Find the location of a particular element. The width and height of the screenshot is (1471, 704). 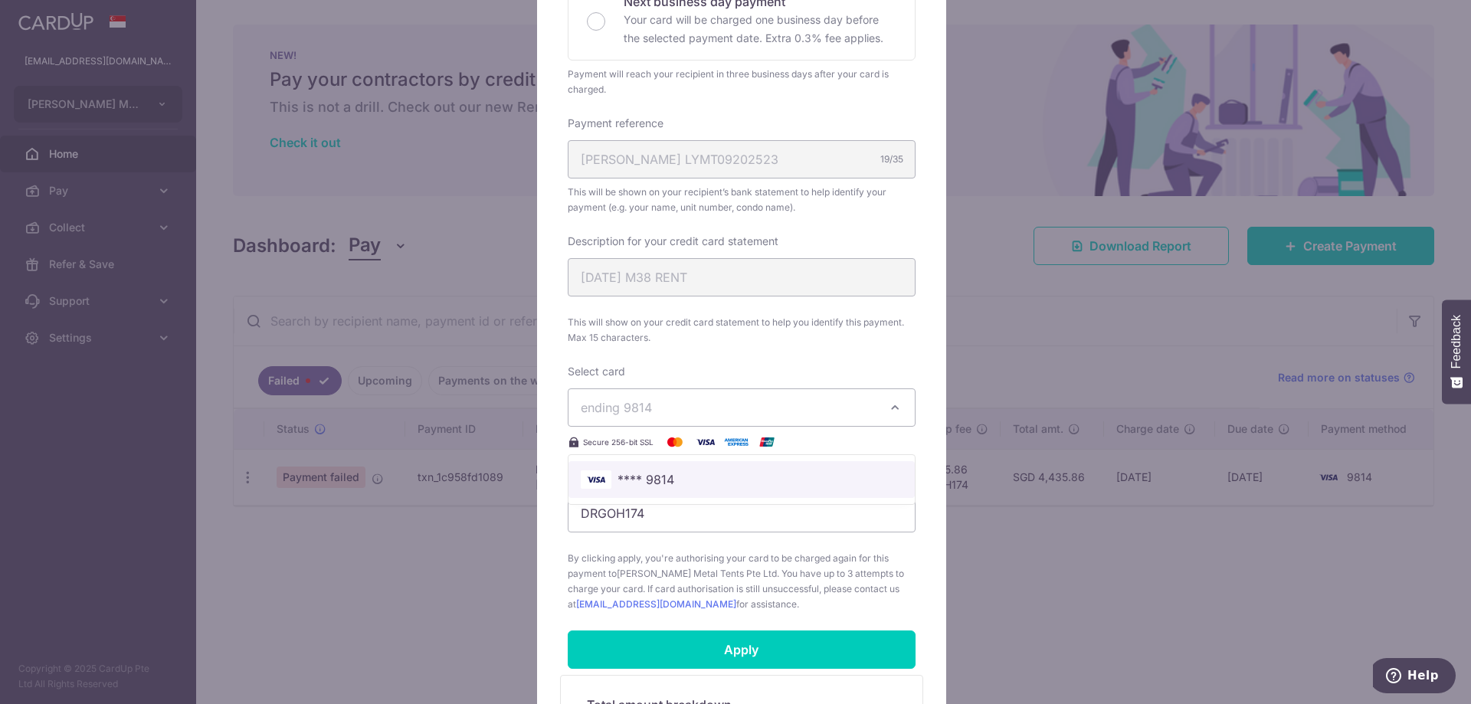

span: Feedback is located at coordinates (1456, 342).